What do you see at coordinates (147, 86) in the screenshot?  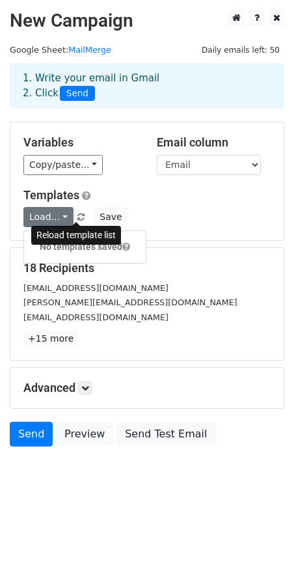 I see `div: 1. Write your email in Gmail 2. Click` at bounding box center [147, 86].